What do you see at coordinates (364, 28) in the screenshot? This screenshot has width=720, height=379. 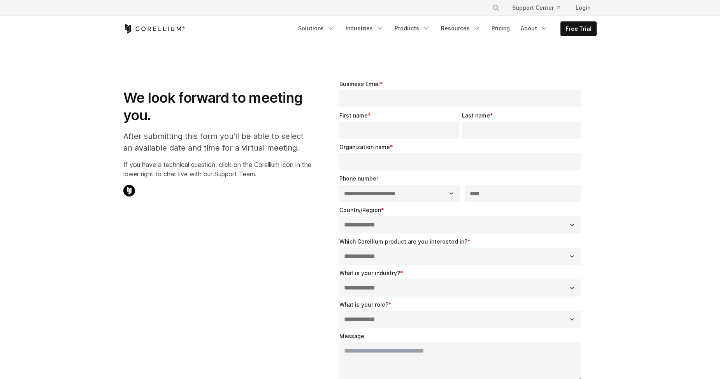 I see `a: Industries` at bounding box center [364, 28].